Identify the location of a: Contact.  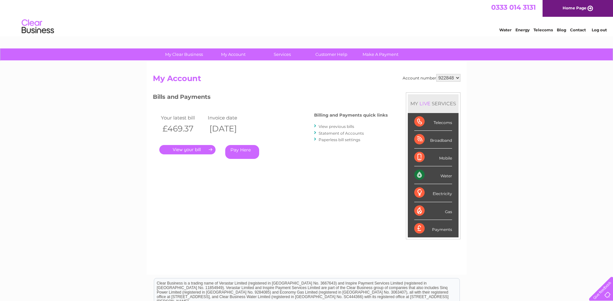
(577, 30).